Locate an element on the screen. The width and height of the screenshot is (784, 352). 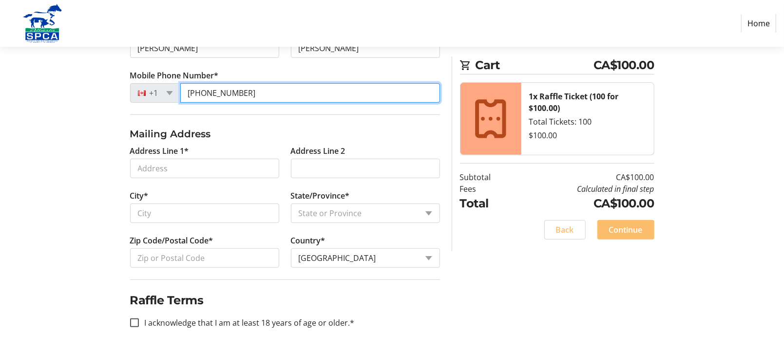
div: Total Tickets: 100 is located at coordinates (588, 122).